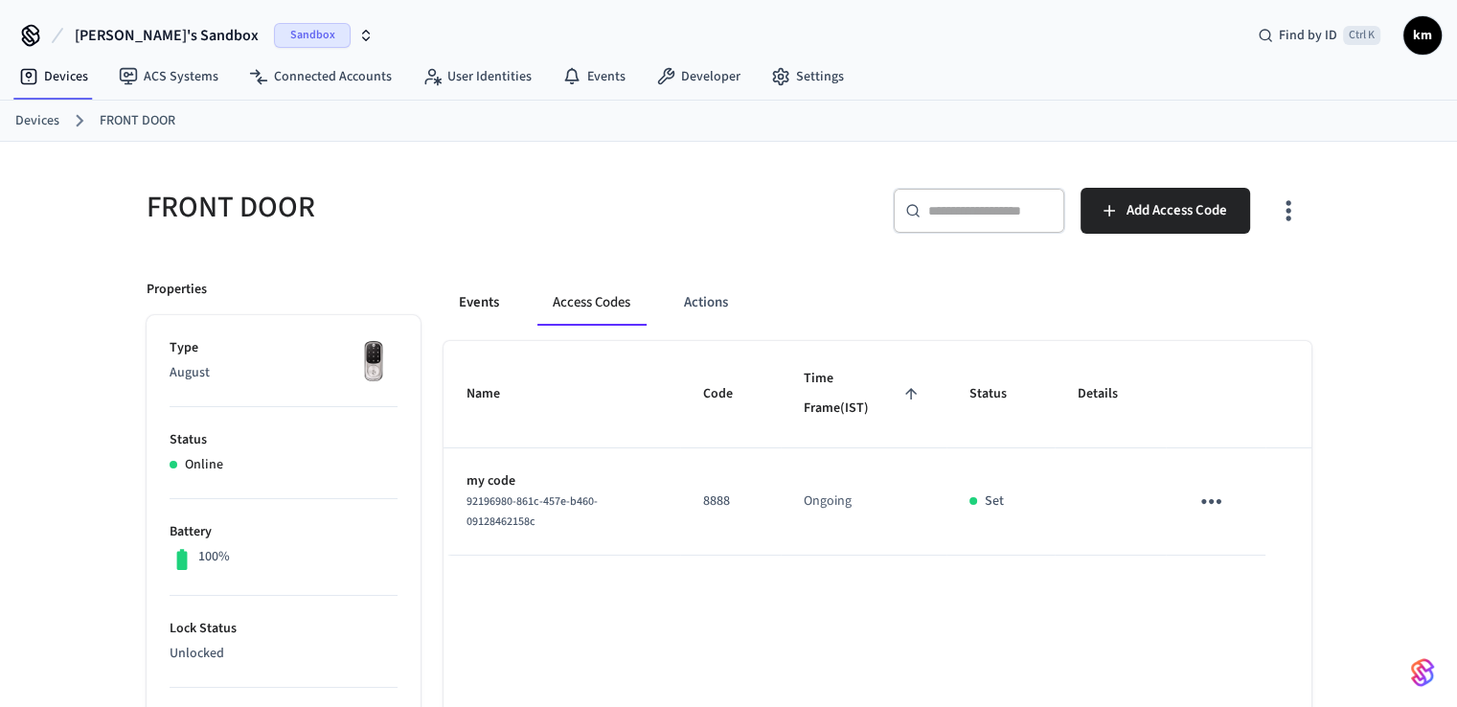 Image resolution: width=1457 pixels, height=707 pixels. What do you see at coordinates (169, 77) in the screenshot?
I see `a: ACS Systems` at bounding box center [169, 77].